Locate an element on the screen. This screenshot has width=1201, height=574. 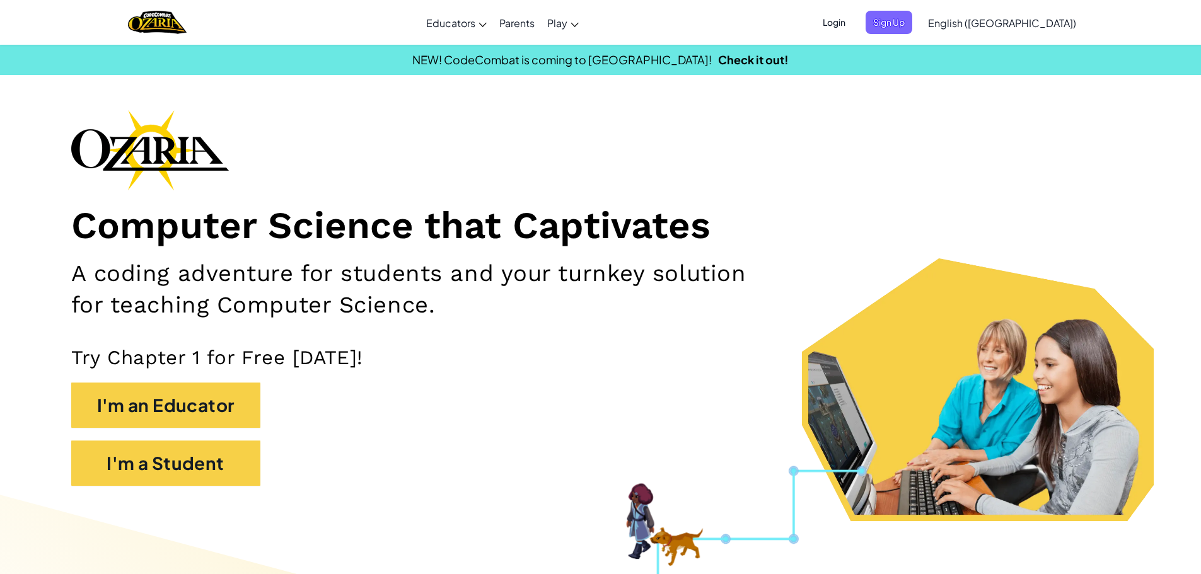
a: Educators is located at coordinates (456, 23).